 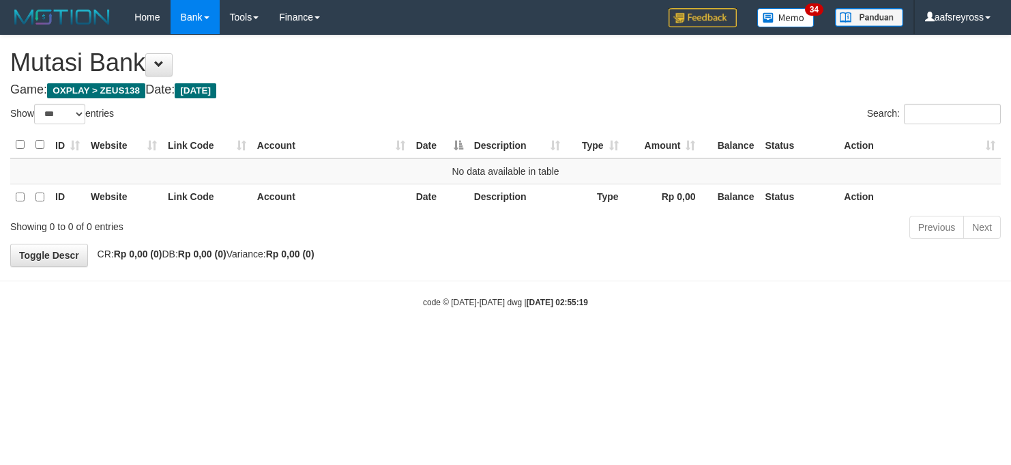 What do you see at coordinates (505, 63) in the screenshot?
I see `h1: Mutasi Bank` at bounding box center [505, 63].